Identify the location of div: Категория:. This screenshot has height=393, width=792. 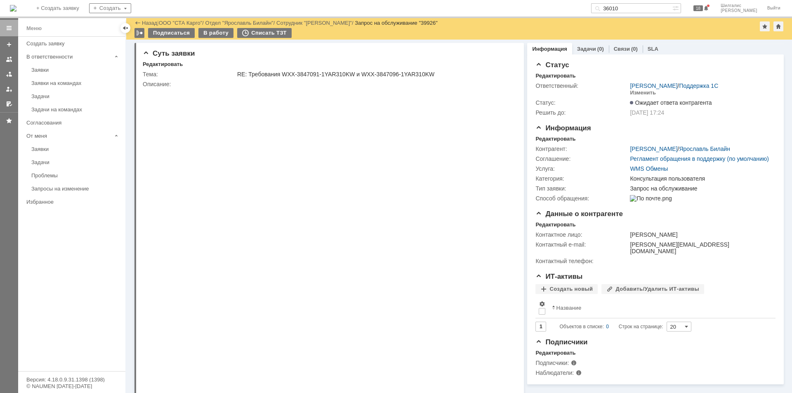
(582, 179).